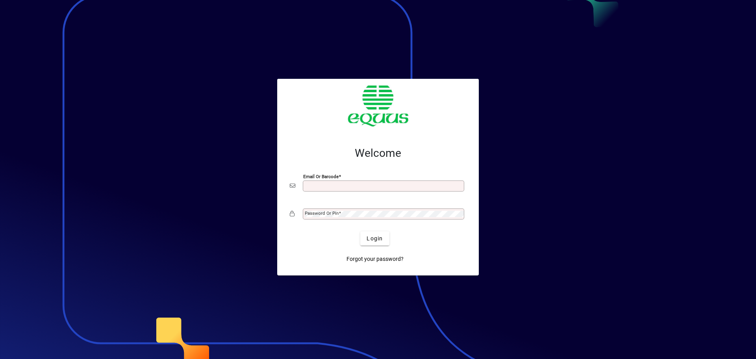 This screenshot has height=359, width=756. Describe the element at coordinates (375, 259) in the screenshot. I see `a: Forgot your password?` at that location.